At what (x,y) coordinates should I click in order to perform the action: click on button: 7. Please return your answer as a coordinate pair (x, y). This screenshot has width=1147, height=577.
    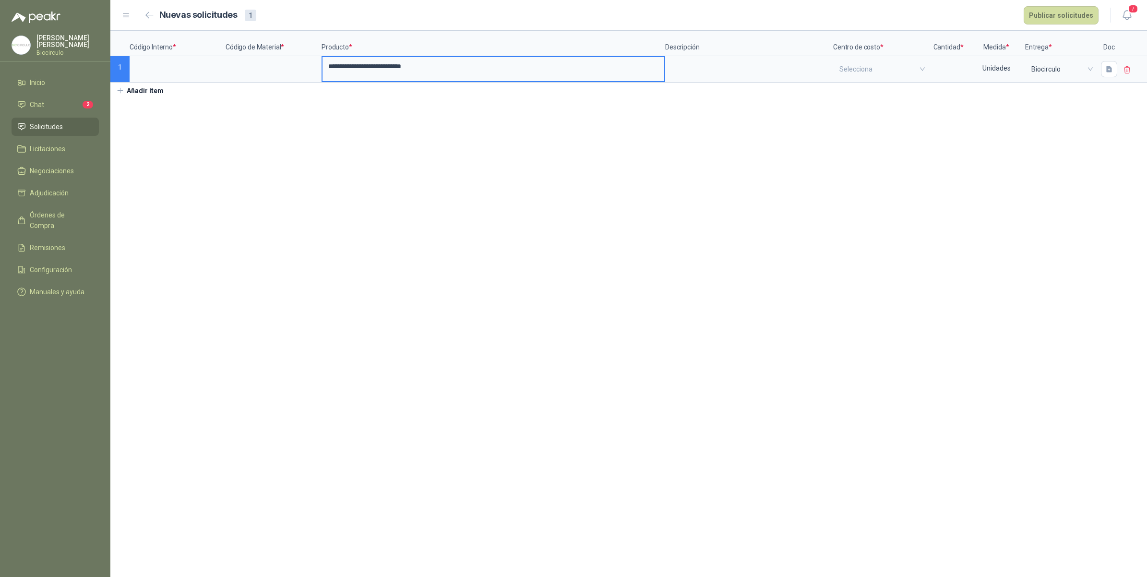
    Looking at the image, I should click on (1126, 15).